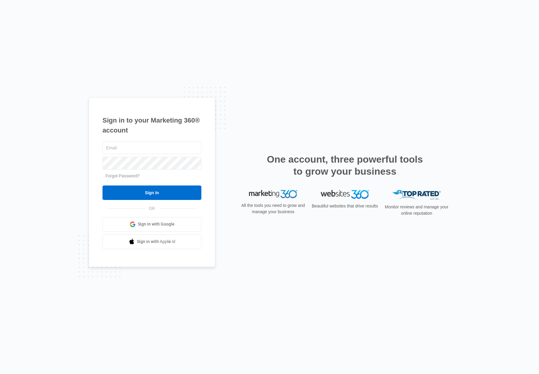 Image resolution: width=539 pixels, height=374 pixels. What do you see at coordinates (345, 206) in the screenshot?
I see `p: Beautiful websites that drive results` at bounding box center [345, 206].